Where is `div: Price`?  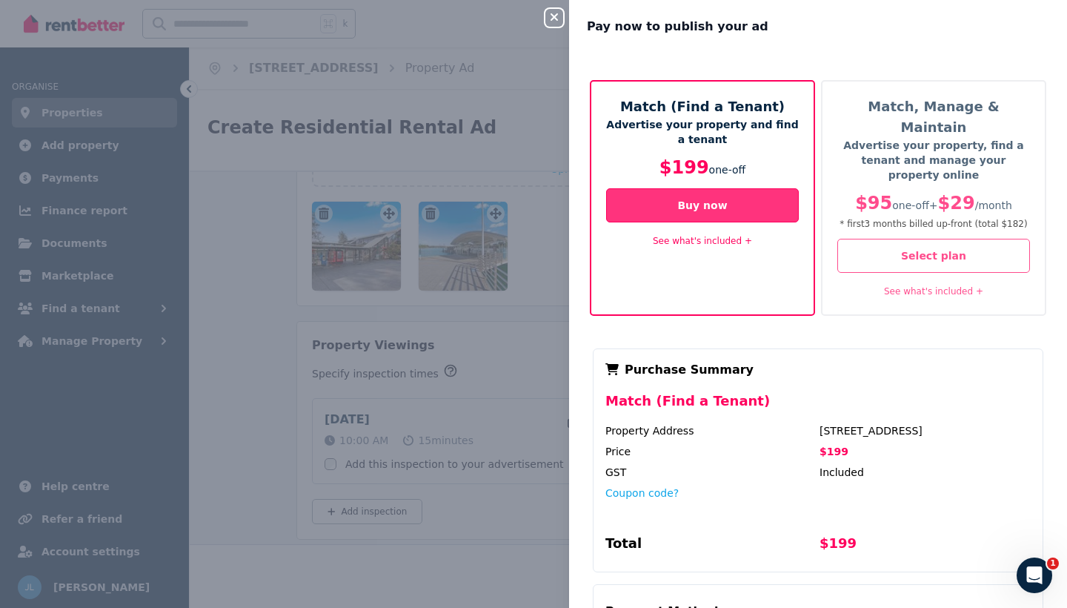
div: Price is located at coordinates (711, 451).